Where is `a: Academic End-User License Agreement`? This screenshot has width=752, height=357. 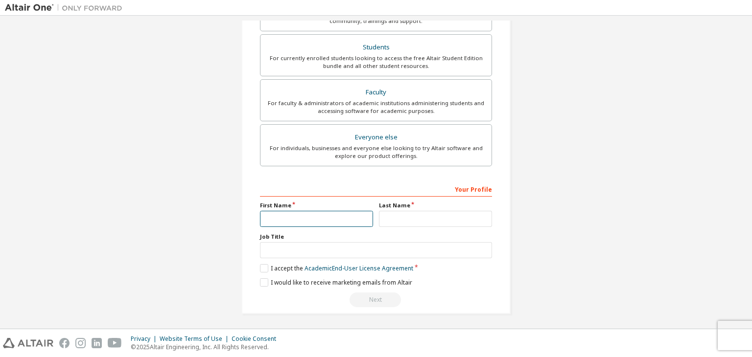
a: Academic End-User License Agreement is located at coordinates (359, 268).